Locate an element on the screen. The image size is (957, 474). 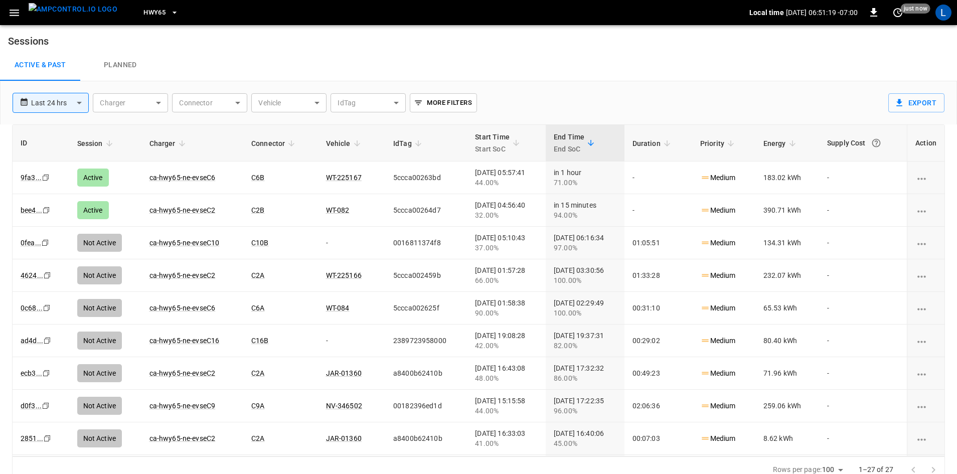
td: 8.62 kWh is located at coordinates (787, 439).